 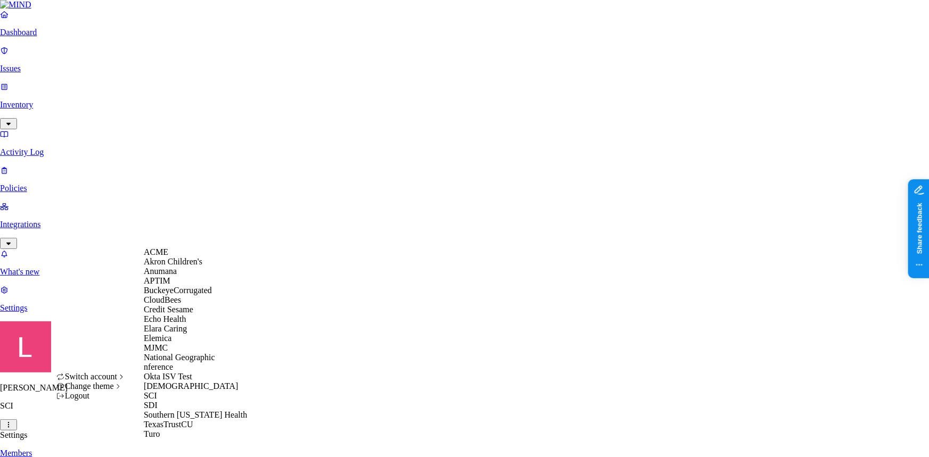 I want to click on span: APTIM, so click(x=157, y=281).